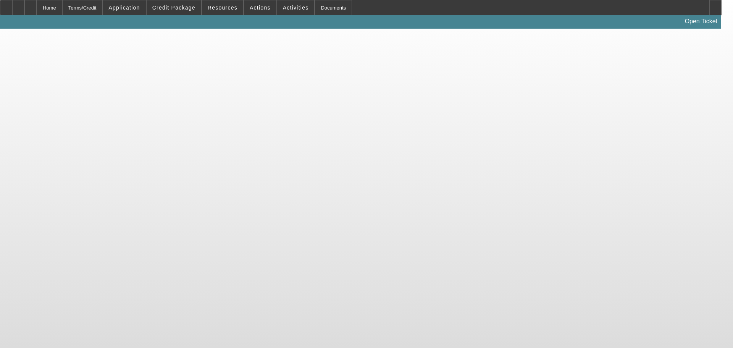 This screenshot has height=348, width=733. Describe the element at coordinates (223, 8) in the screenshot. I see `span: Resources` at that location.